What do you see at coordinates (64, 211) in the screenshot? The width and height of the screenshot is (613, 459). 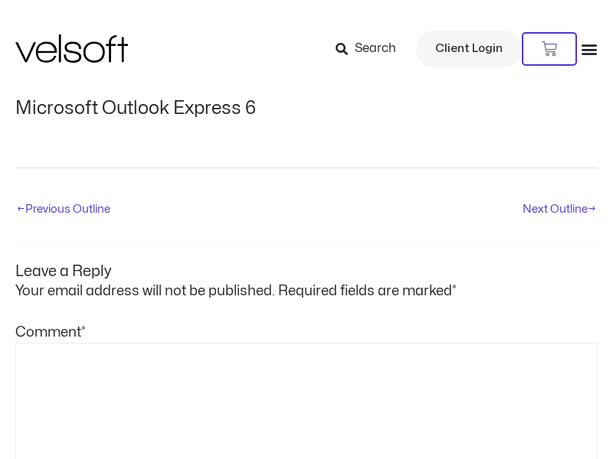 I see `a: ←Previous Outline` at bounding box center [64, 211].